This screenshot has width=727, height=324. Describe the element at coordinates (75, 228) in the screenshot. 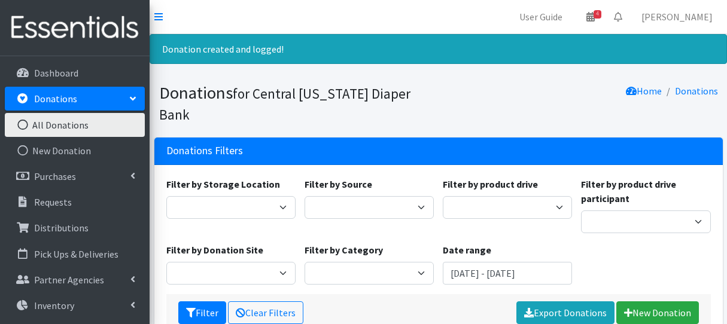

I see `a: Distributions` at that location.